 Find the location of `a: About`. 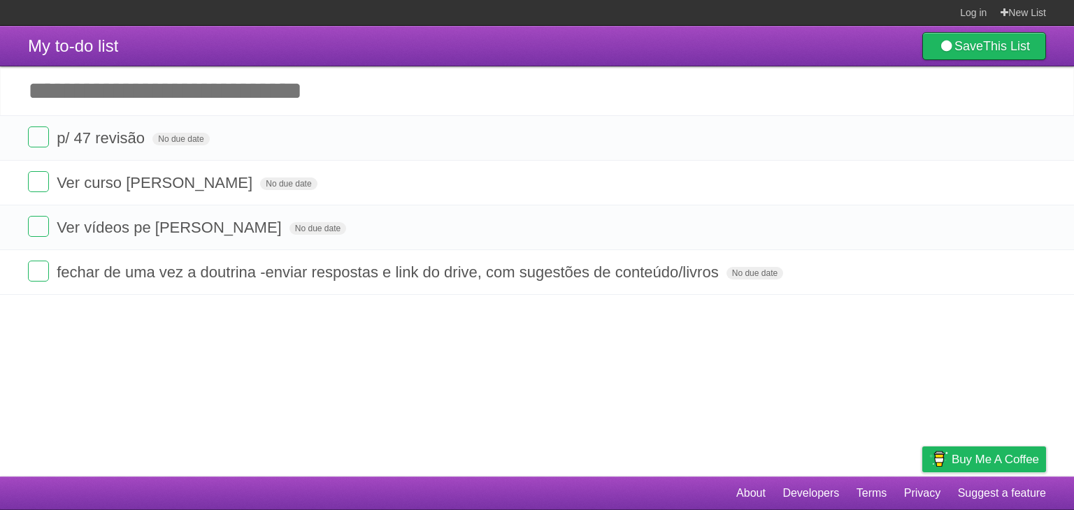

a: About is located at coordinates (751, 494).